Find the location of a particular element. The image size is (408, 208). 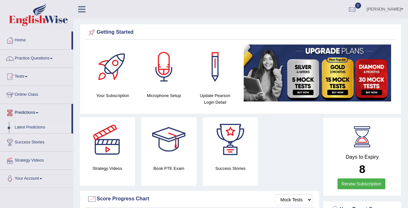

h4: Microphone Setup is located at coordinates (163, 96).